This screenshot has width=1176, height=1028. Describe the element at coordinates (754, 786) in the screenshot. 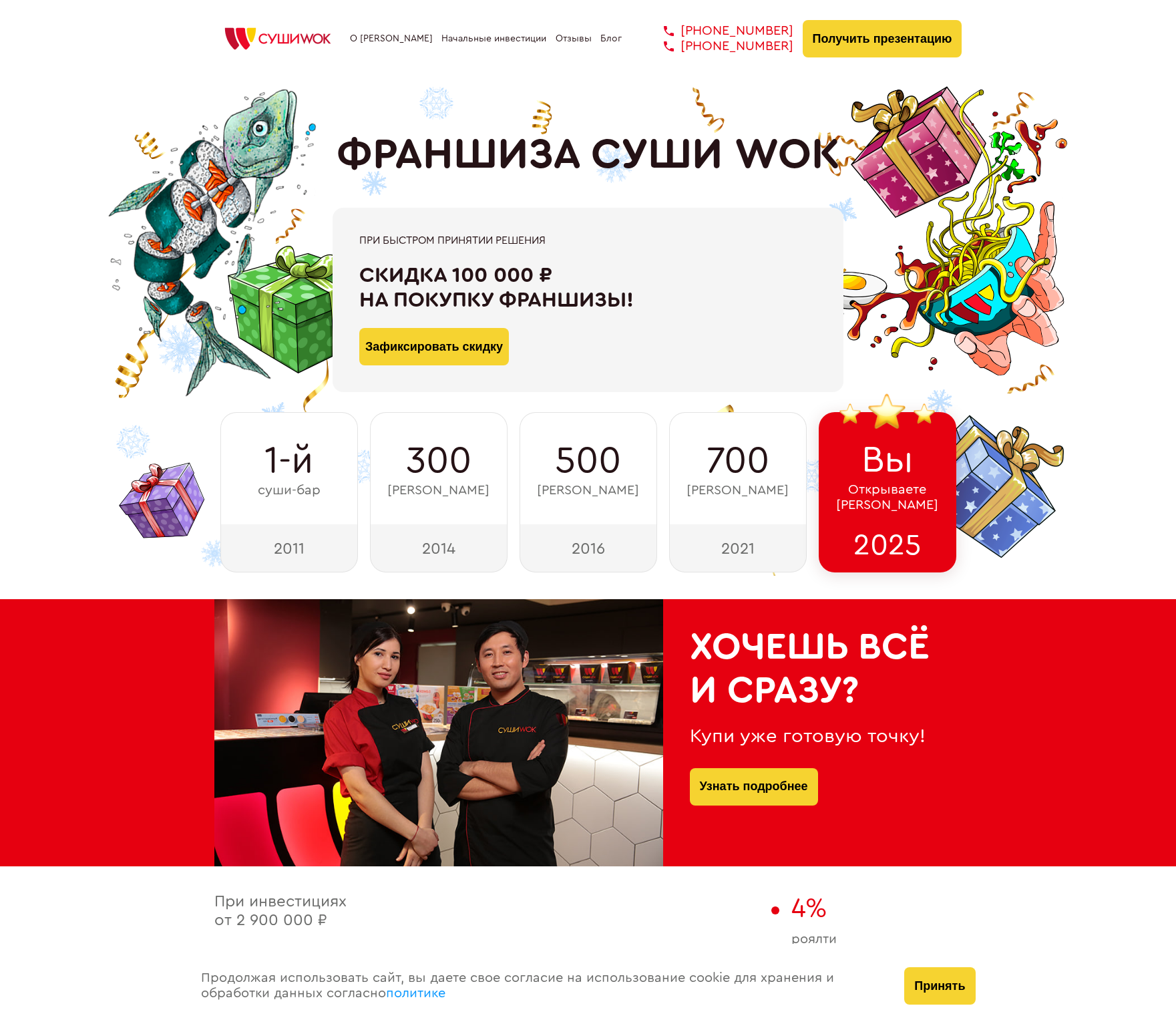

I see `button: Узнать подробнее` at that location.